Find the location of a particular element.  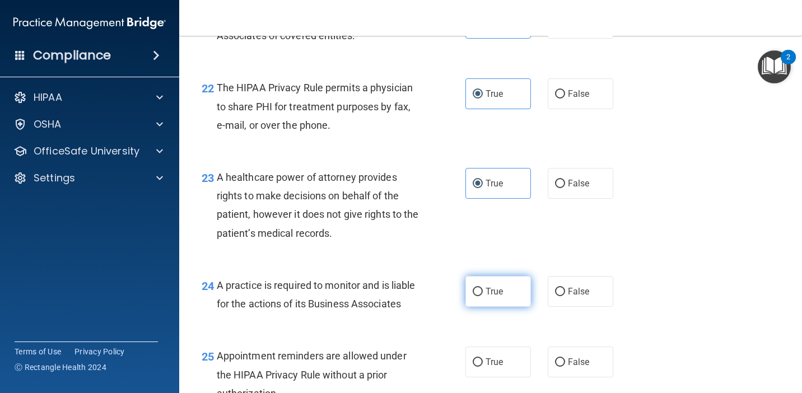

div: 2 is located at coordinates (788, 64).